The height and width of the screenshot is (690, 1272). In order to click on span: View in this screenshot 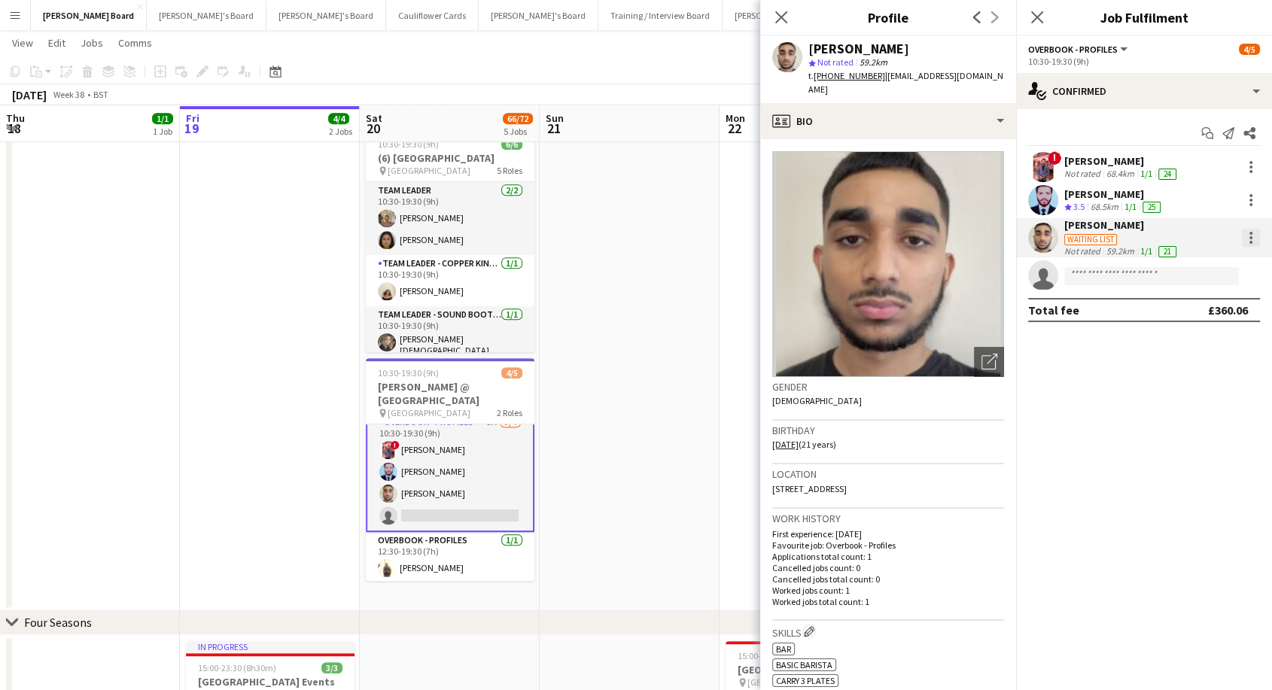, I will do `click(23, 43)`.